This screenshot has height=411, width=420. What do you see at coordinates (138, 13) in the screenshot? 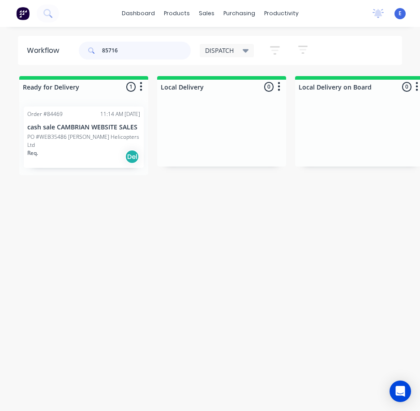
I see `a: dashboard` at bounding box center [138, 13].